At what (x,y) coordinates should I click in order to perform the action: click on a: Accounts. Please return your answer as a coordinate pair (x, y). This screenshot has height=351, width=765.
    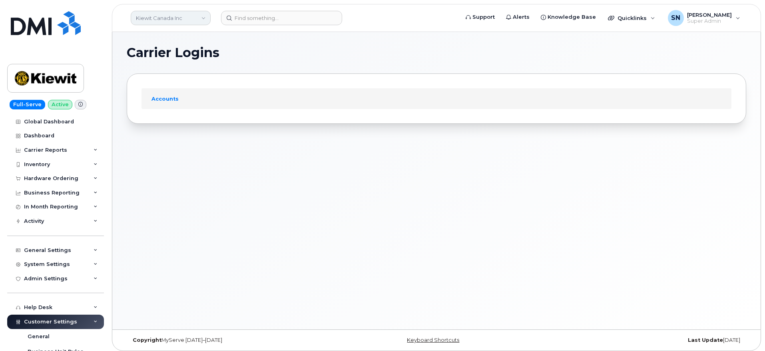
    Looking at the image, I should click on (165, 99).